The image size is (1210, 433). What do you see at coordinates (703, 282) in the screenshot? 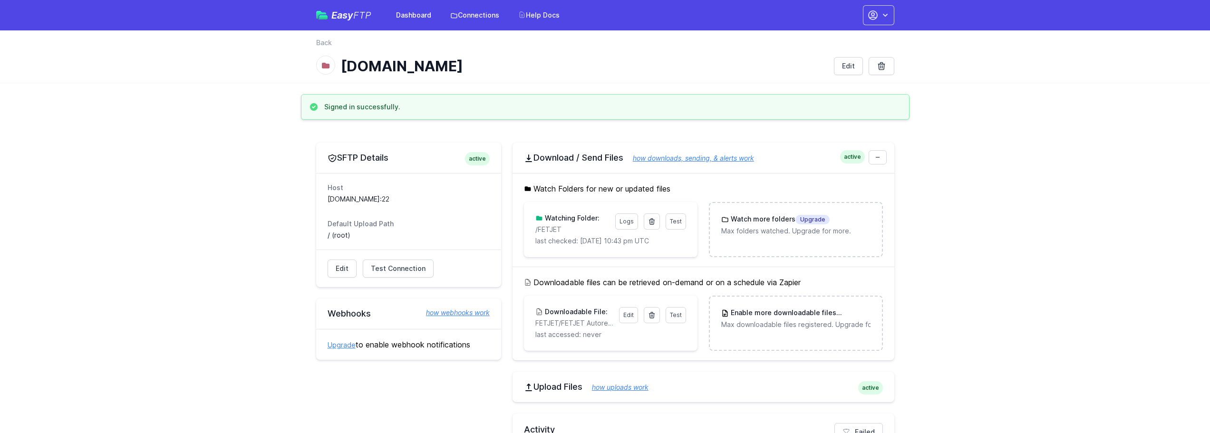
I see `h5: Downloadable files can be retrieved on-demand or on a schedule via Zapier` at bounding box center [703, 282].